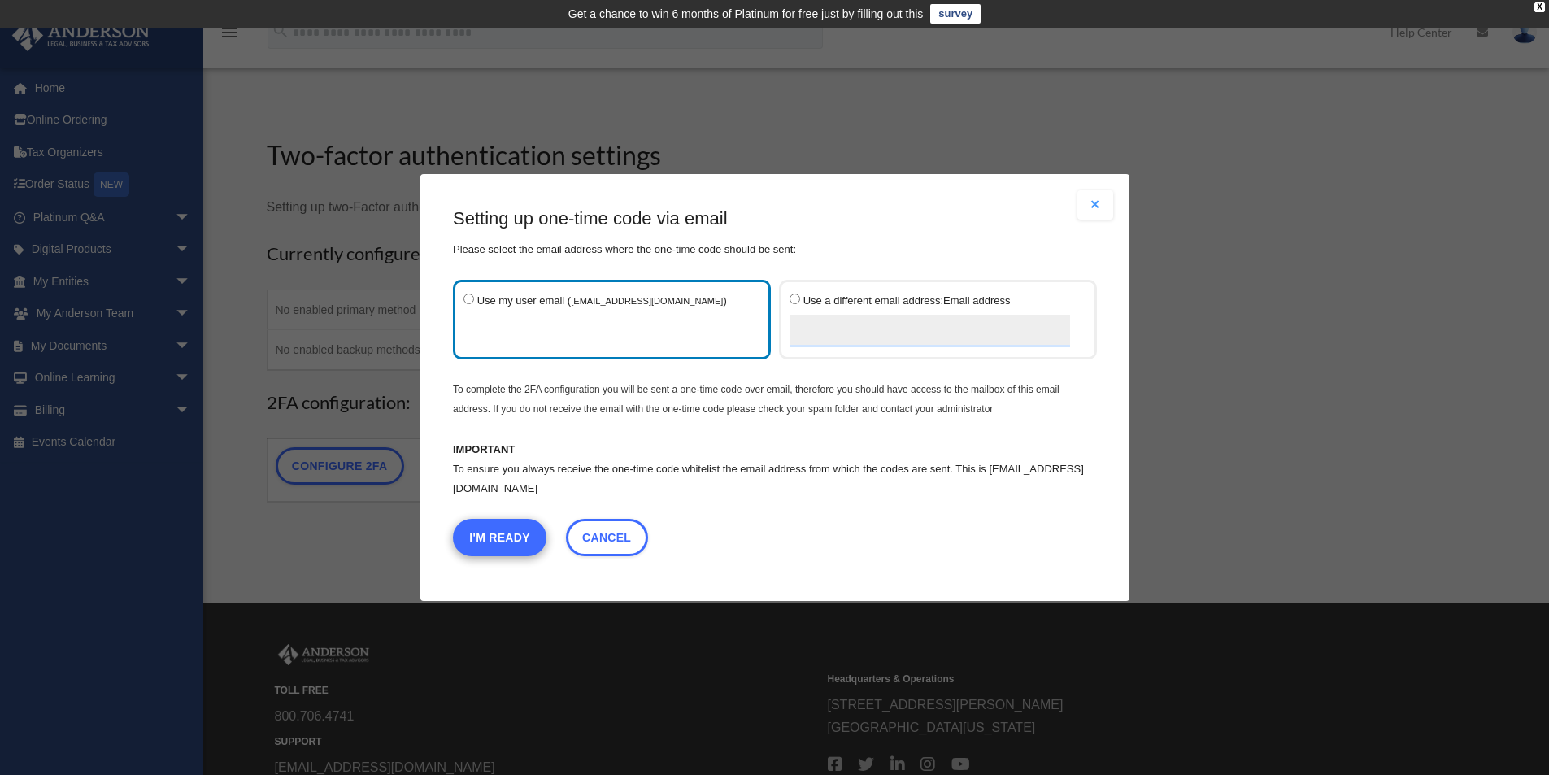  I want to click on div: close, so click(1539, 7).